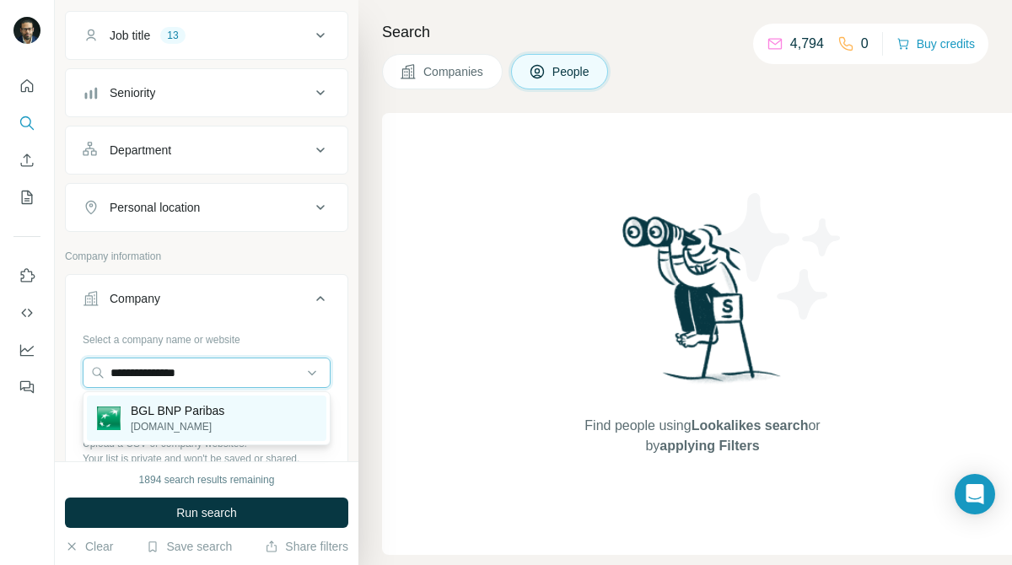  Describe the element at coordinates (207, 459) in the screenshot. I see `p: Your list is private and won't be saved or shared.` at that location.